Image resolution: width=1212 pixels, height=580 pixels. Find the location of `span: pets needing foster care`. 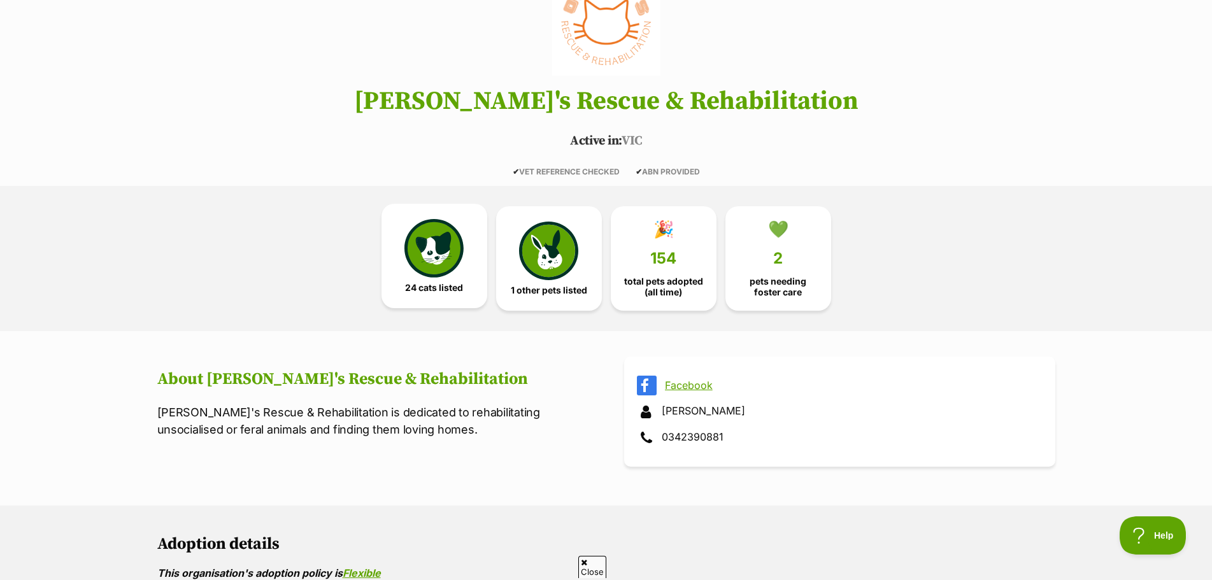

span: pets needing foster care is located at coordinates (778, 287).